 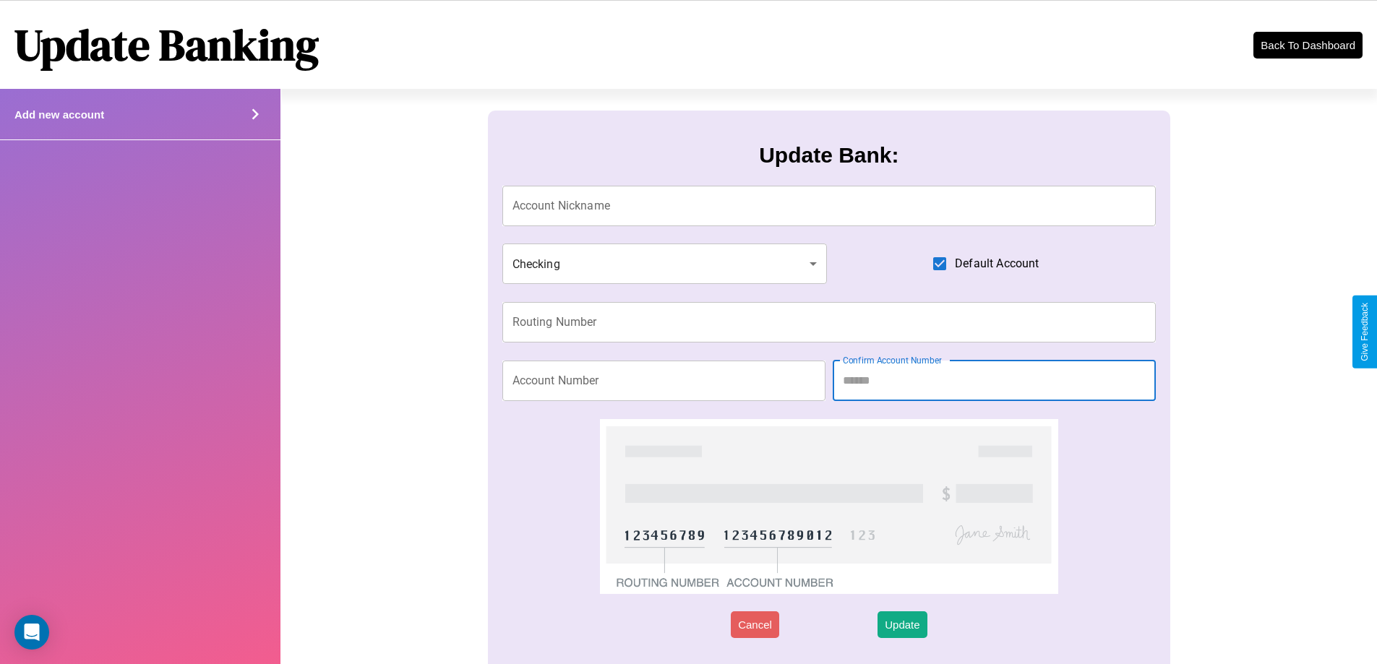 What do you see at coordinates (665, 264) in the screenshot?
I see `div: Checking` at bounding box center [665, 264].